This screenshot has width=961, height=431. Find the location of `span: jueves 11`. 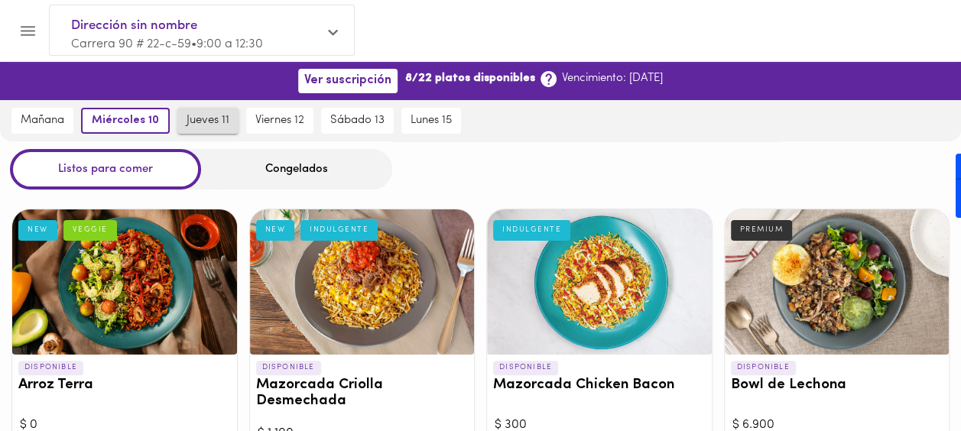

span: jueves 11 is located at coordinates (208, 121).